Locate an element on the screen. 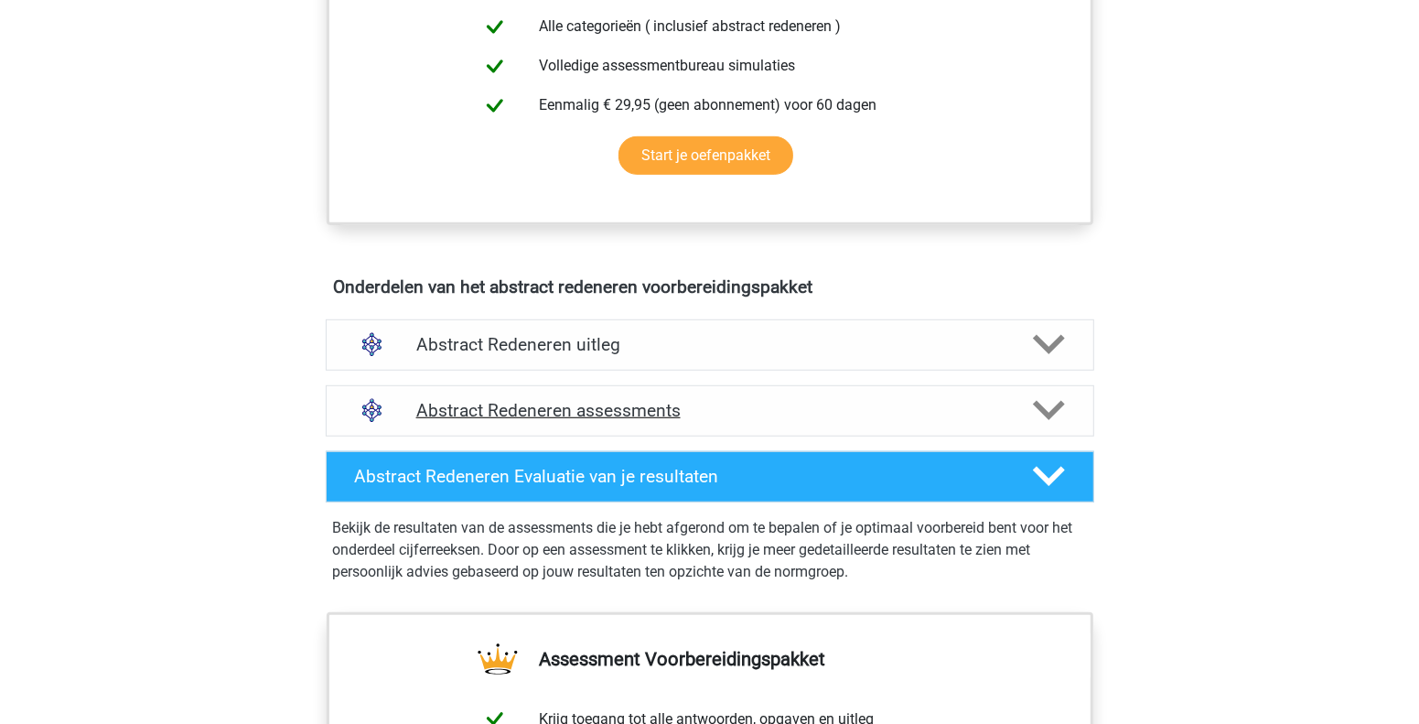 The image size is (1419, 724). a: uitleg Abstract Redeneren uitleg is located at coordinates (710, 345).